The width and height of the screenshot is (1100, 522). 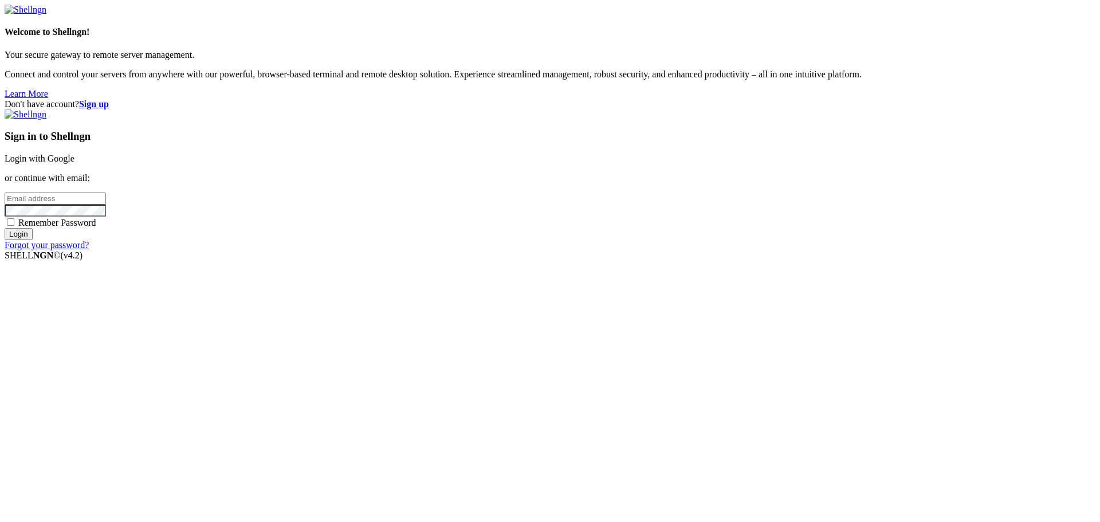 What do you see at coordinates (550, 136) in the screenshot?
I see `h3: Sign in to Shellngn` at bounding box center [550, 136].